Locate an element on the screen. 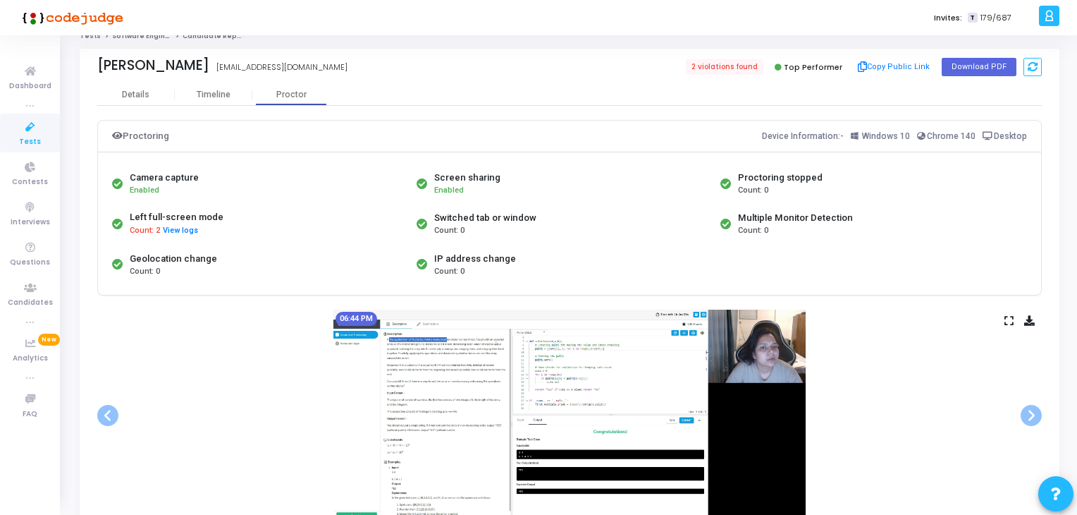  a: Software Engineer is located at coordinates (144, 36).